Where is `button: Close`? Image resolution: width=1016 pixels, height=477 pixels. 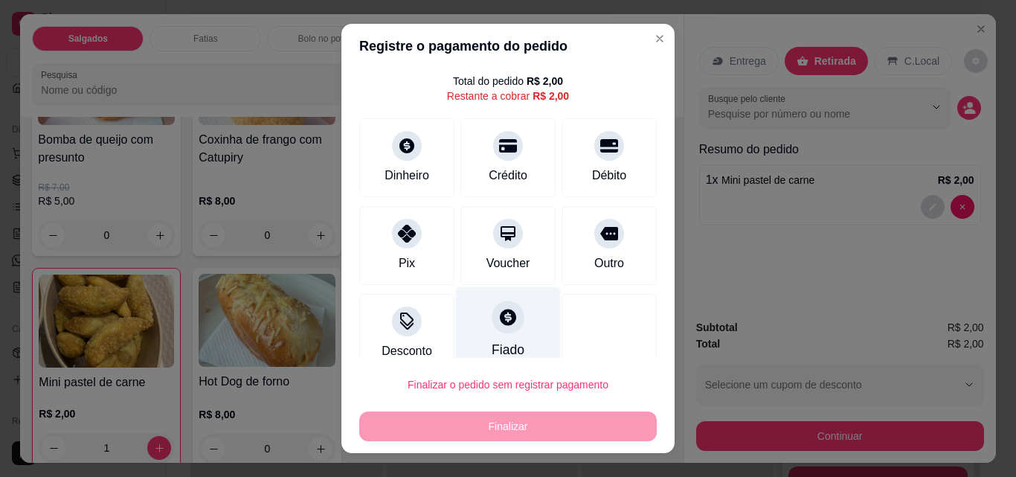
button: Close is located at coordinates (660, 39).